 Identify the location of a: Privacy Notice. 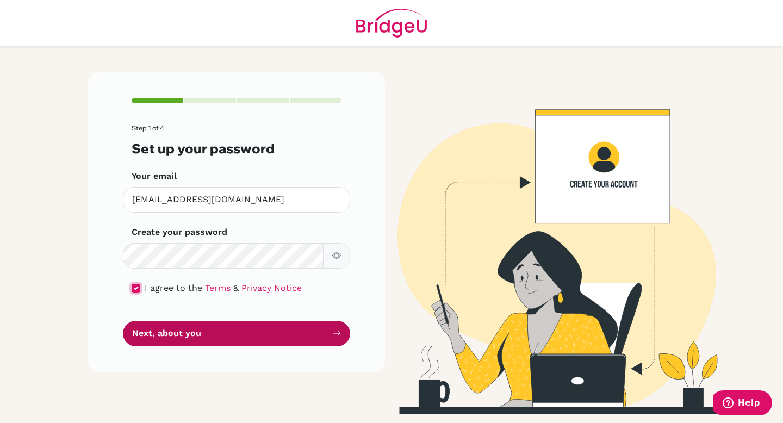
(271, 288).